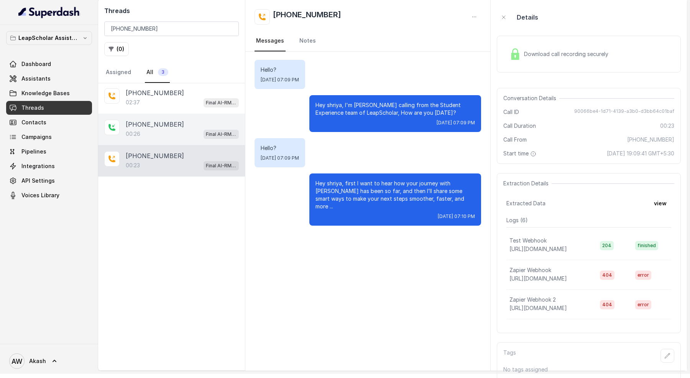 This screenshot has height=378, width=690. Describe the element at coordinates (119, 73) in the screenshot. I see `a: Assigned` at that location.